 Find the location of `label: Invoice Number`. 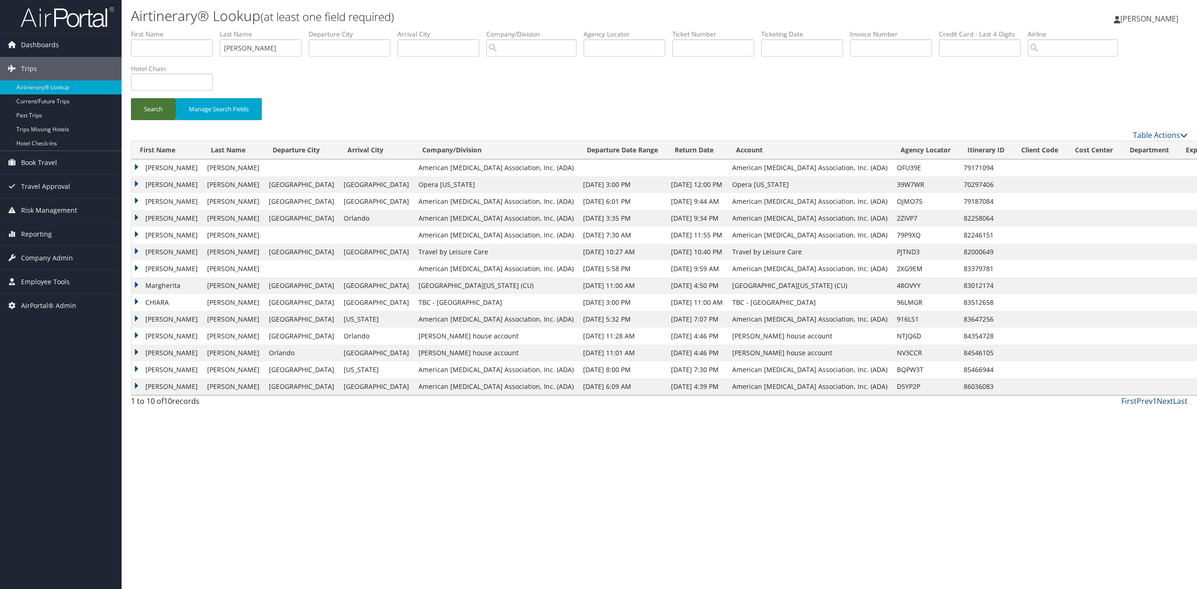

label: Invoice Number is located at coordinates (894, 34).